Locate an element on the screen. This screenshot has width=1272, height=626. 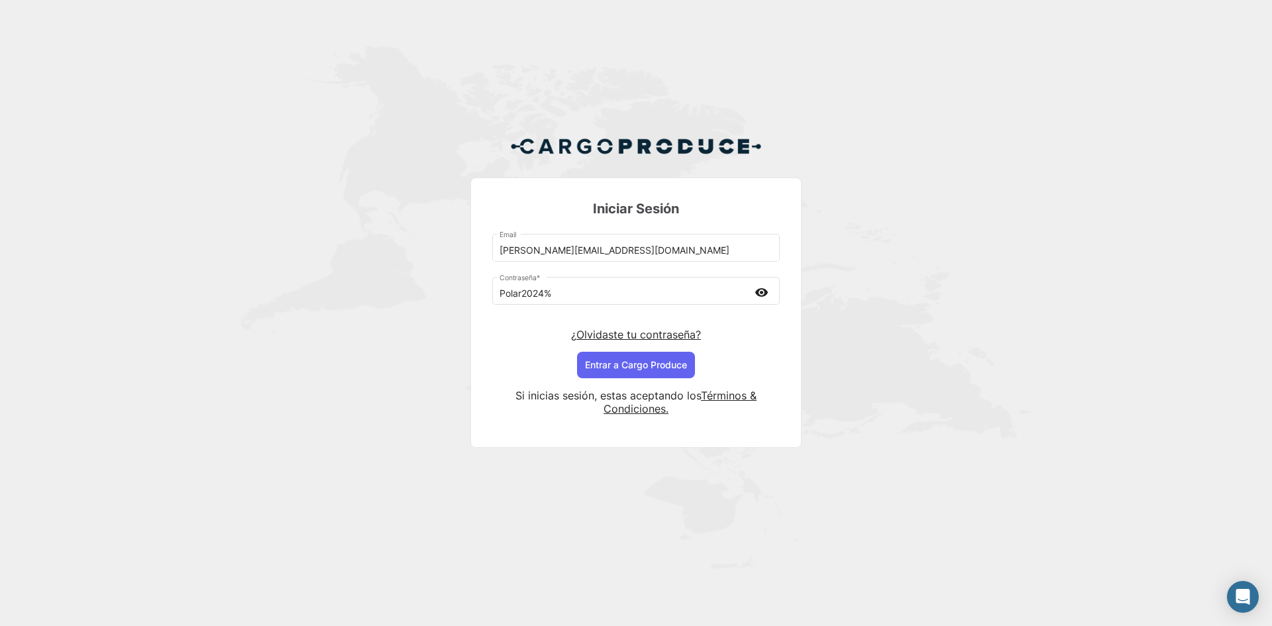
input: Email is located at coordinates (636, 250).